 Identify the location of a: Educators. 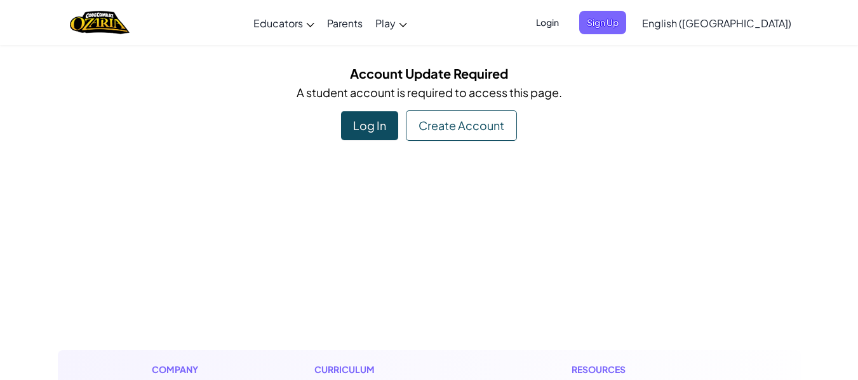
(284, 23).